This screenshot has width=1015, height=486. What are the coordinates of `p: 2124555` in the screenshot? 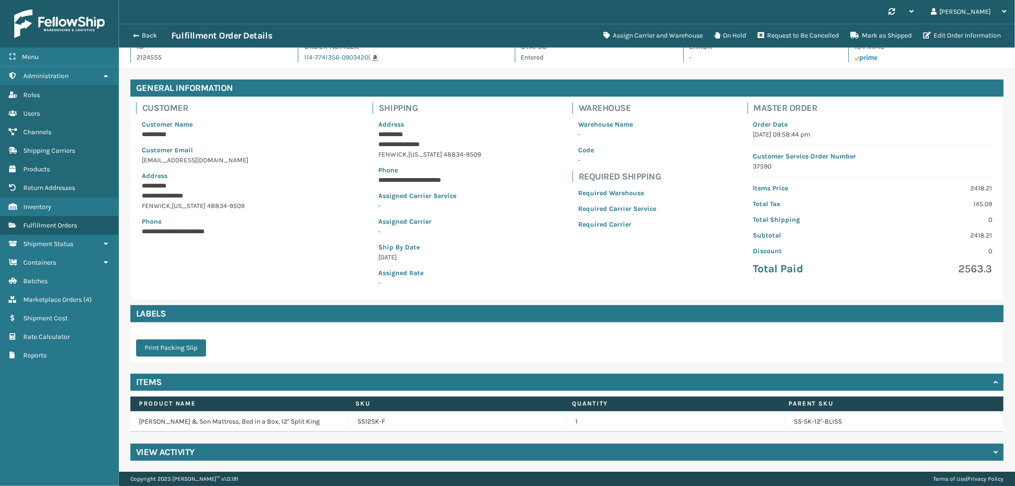 It's located at (208, 57).